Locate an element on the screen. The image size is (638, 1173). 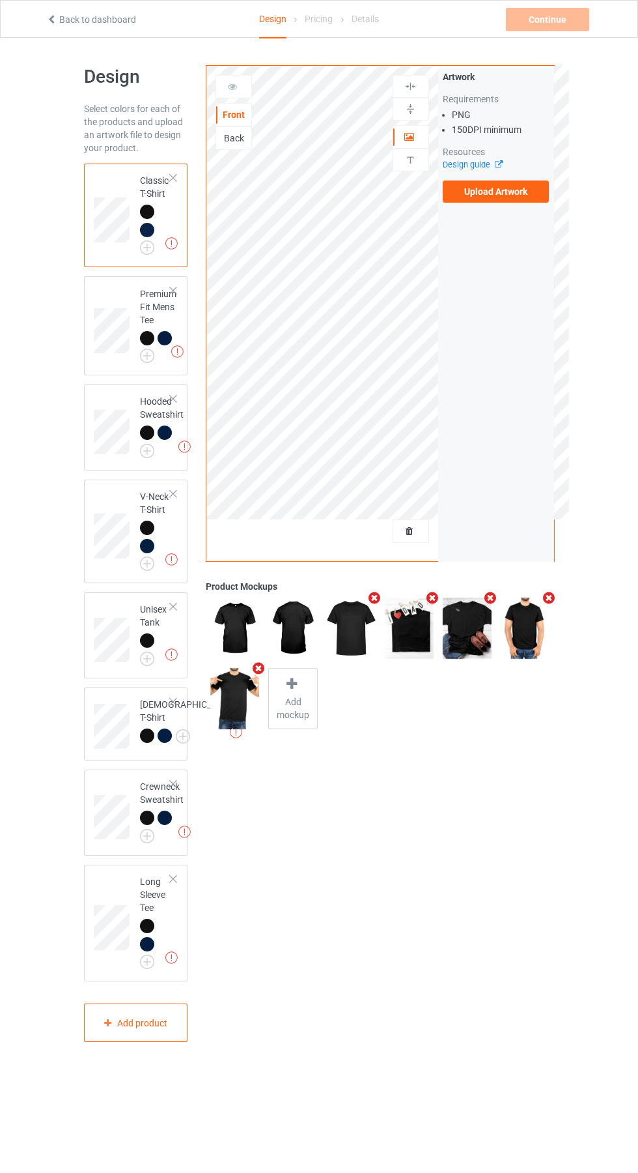
h1: Design is located at coordinates (136, 77).